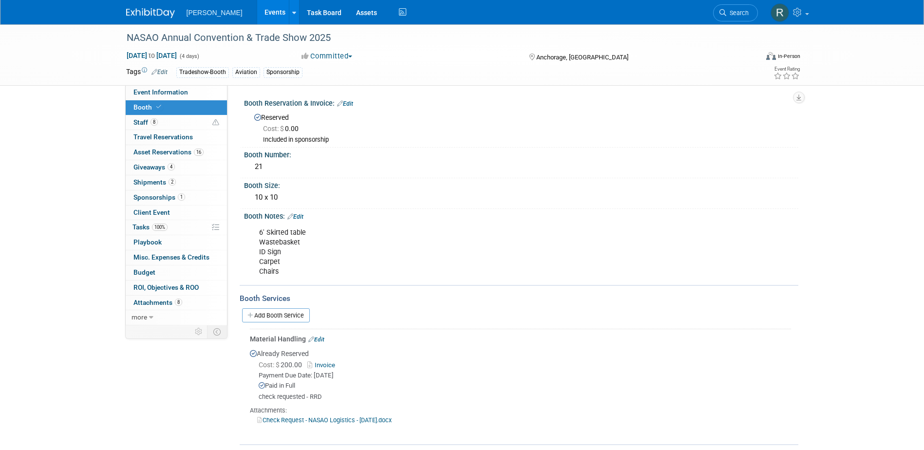  What do you see at coordinates (521, 127) in the screenshot?
I see `div: Reserved` at bounding box center [521, 127].